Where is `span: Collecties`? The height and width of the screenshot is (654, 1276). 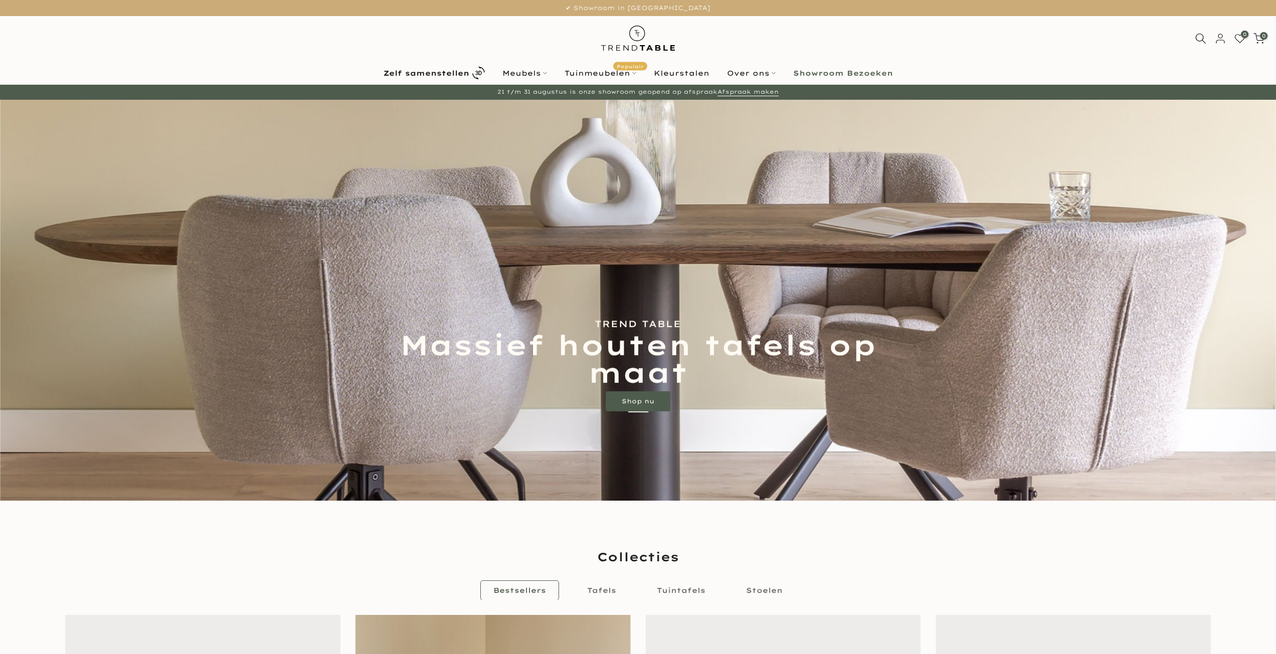
span: Collecties is located at coordinates (638, 557).